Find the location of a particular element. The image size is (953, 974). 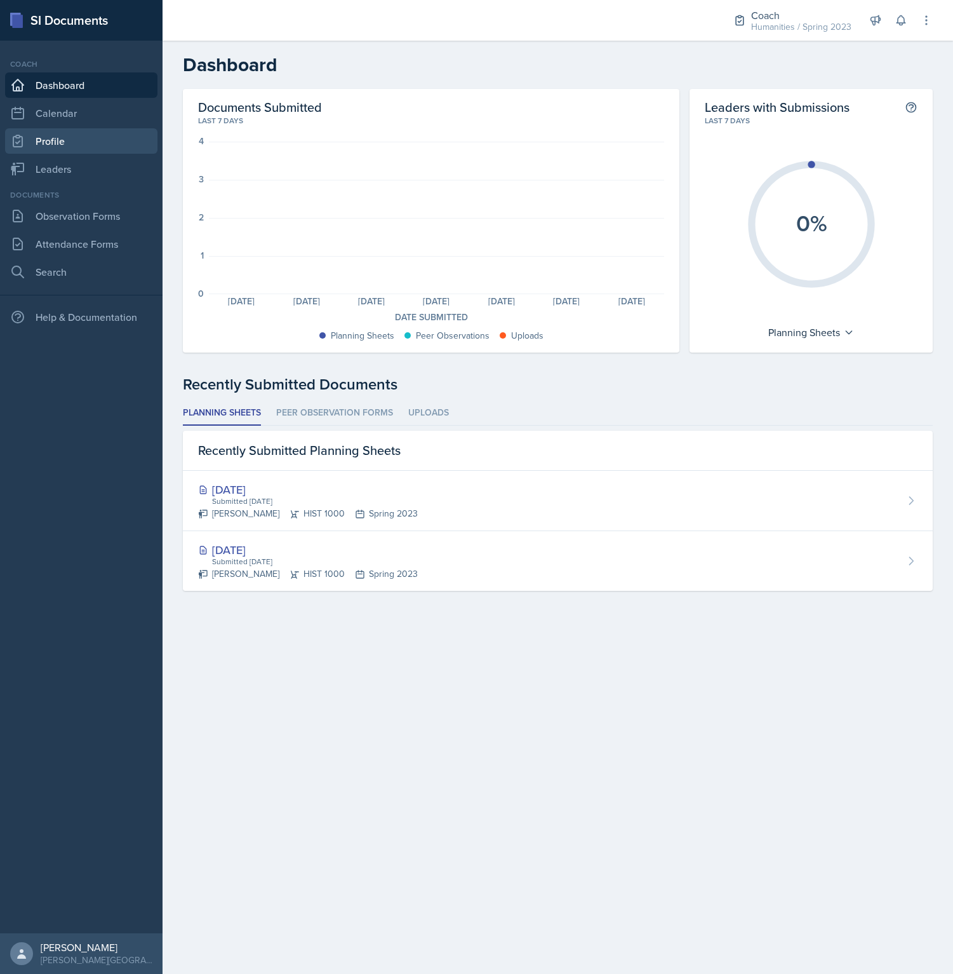

a: Leaders is located at coordinates (81, 169).